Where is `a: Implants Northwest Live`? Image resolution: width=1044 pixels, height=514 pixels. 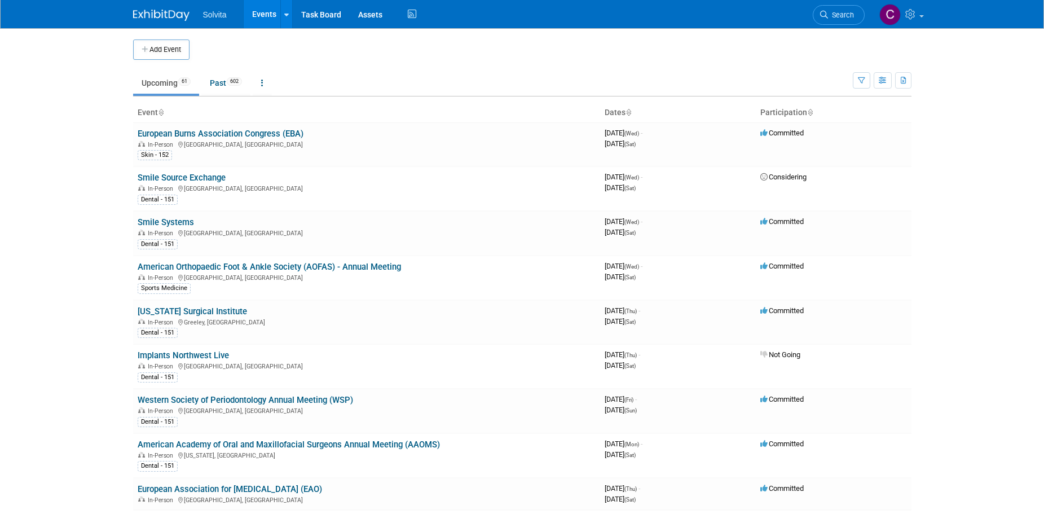
a: Implants Northwest Live is located at coordinates (183, 355).